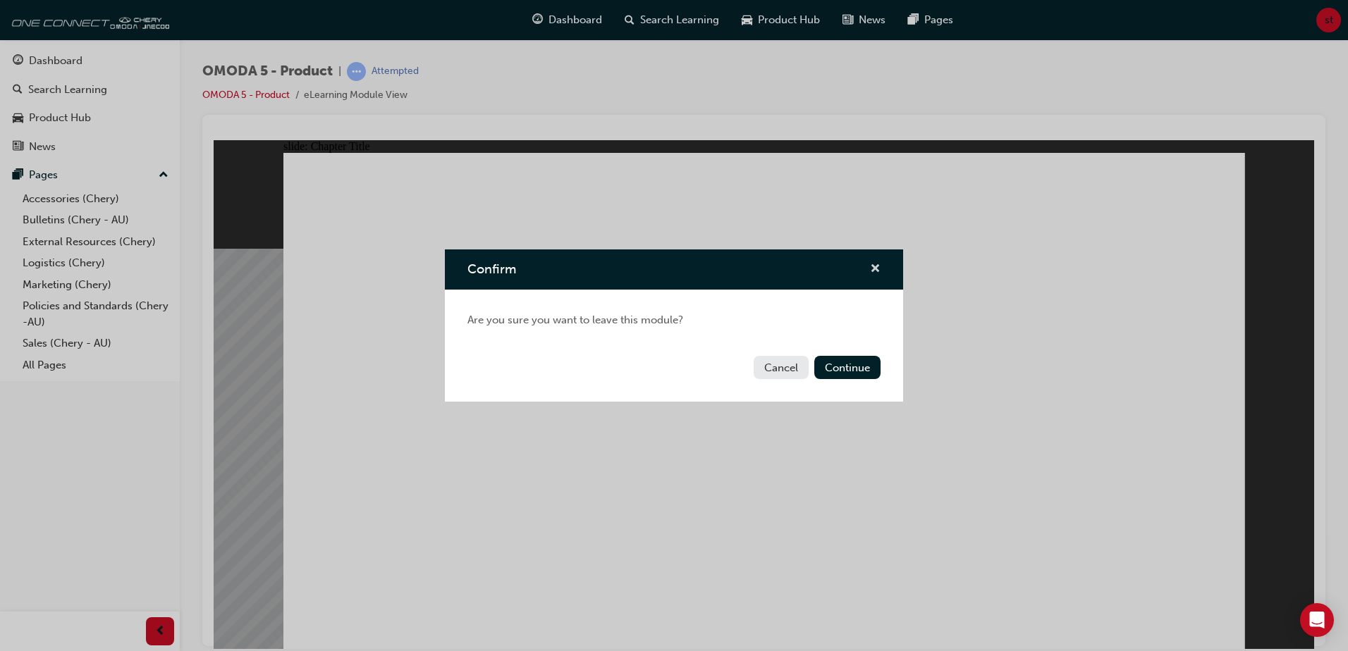 The width and height of the screenshot is (1348, 651). Describe the element at coordinates (781, 367) in the screenshot. I see `button: Cancel` at that location.